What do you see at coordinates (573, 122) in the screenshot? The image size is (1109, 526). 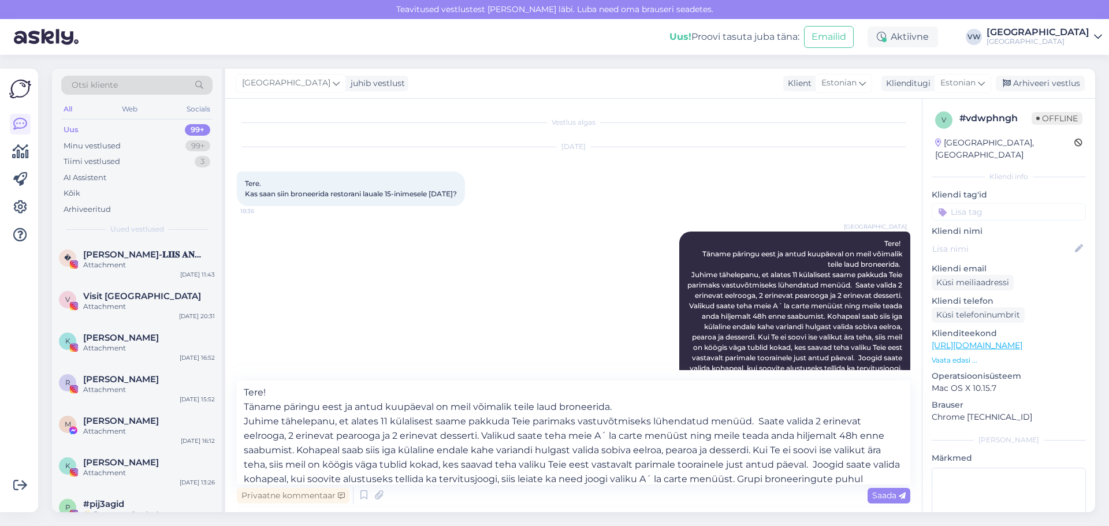 I see `div: Vestlus algas` at bounding box center [573, 122].